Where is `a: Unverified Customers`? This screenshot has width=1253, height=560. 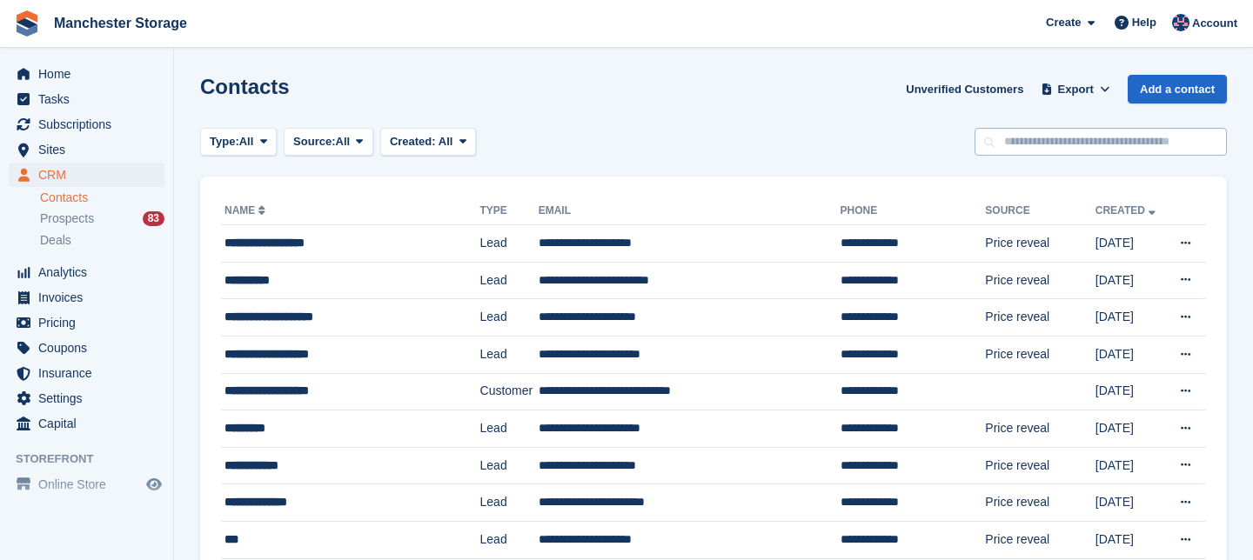
a: Unverified Customers is located at coordinates (964, 89).